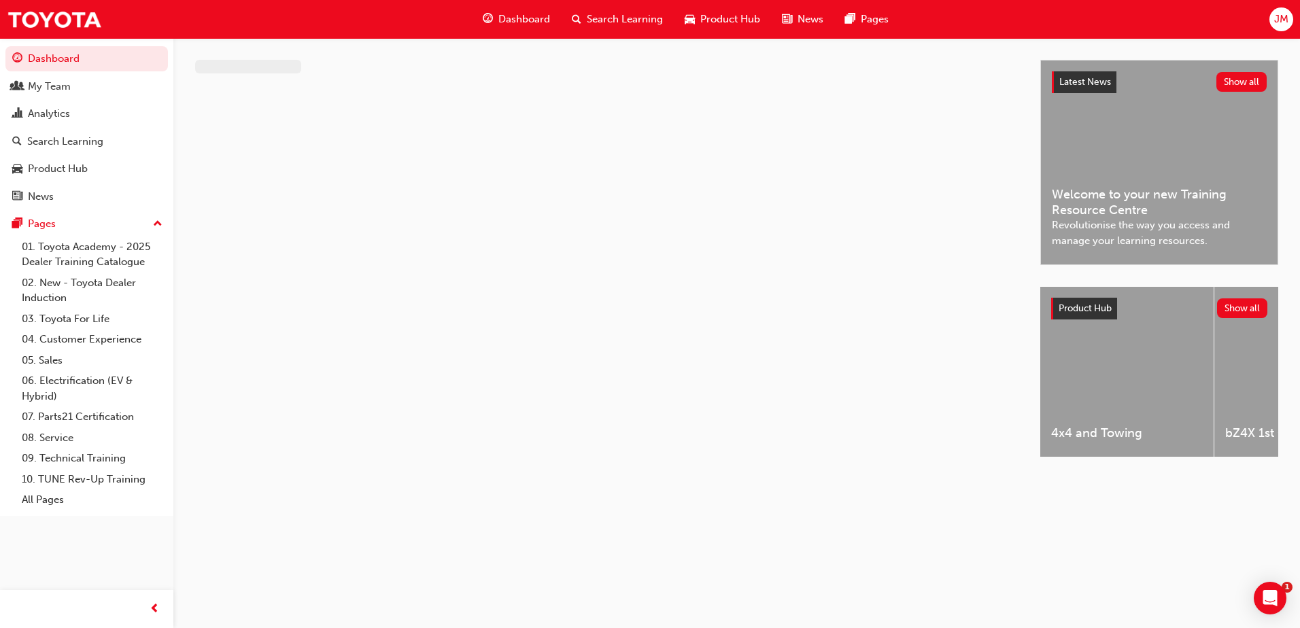  What do you see at coordinates (625, 19) in the screenshot?
I see `span: Search Learning` at bounding box center [625, 19].